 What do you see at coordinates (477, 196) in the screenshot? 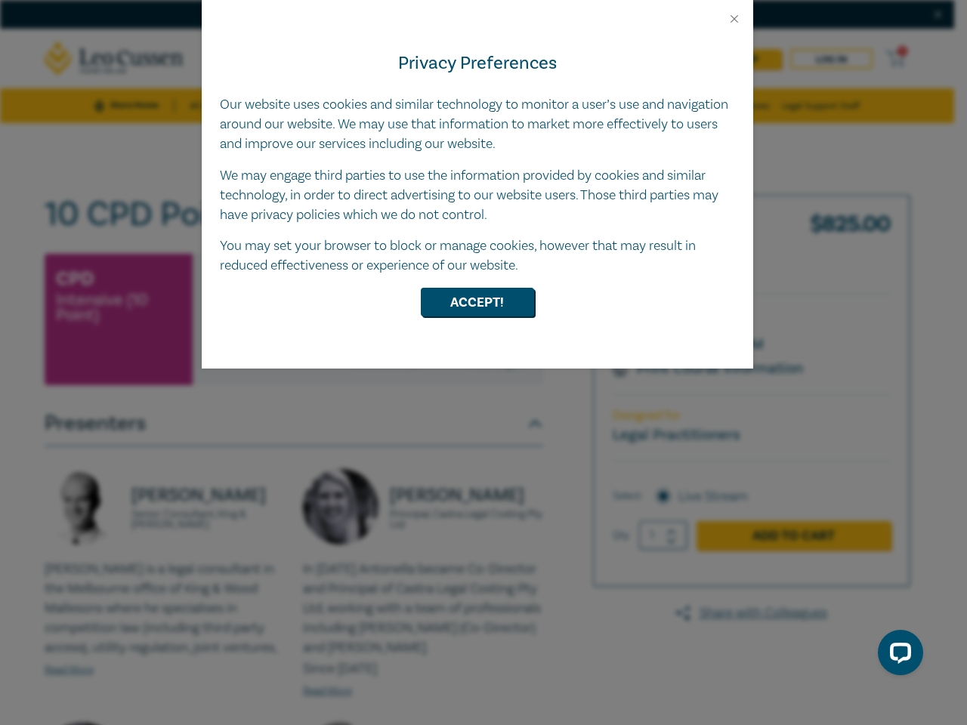
I see `p: We may engage third parties to use the information provided by cookies and similar technology, in...` at bounding box center [477, 196].